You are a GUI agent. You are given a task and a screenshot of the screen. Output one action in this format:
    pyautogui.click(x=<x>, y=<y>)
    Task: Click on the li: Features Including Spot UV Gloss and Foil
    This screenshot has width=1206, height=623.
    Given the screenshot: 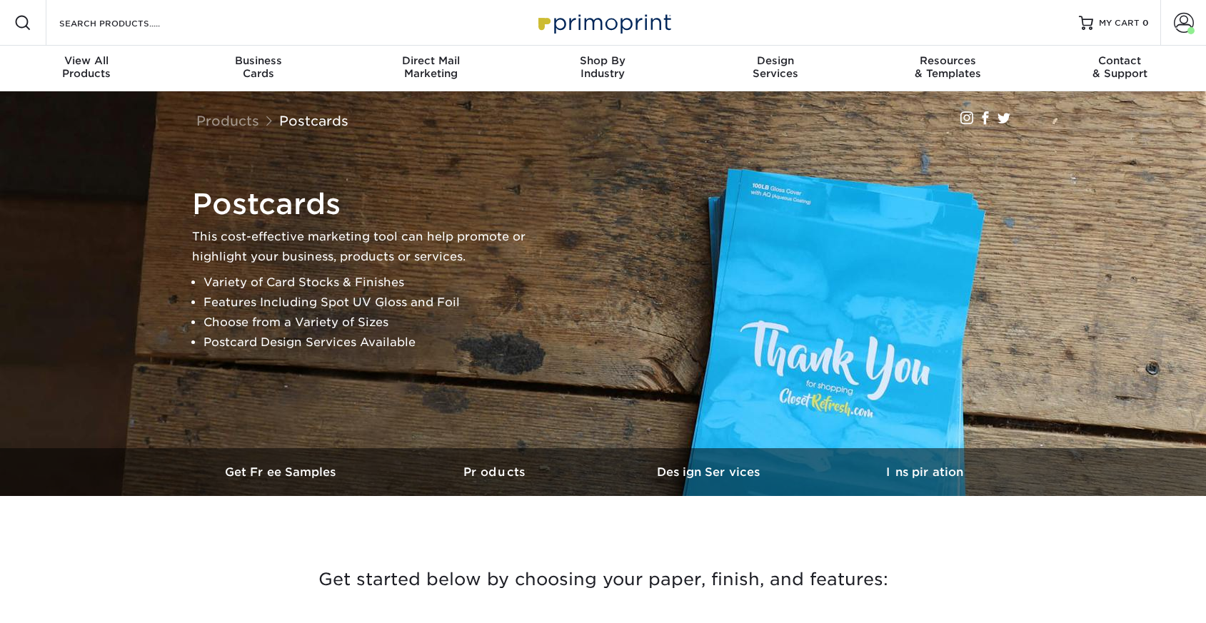 What is the action you would take?
    pyautogui.click(x=376, y=303)
    